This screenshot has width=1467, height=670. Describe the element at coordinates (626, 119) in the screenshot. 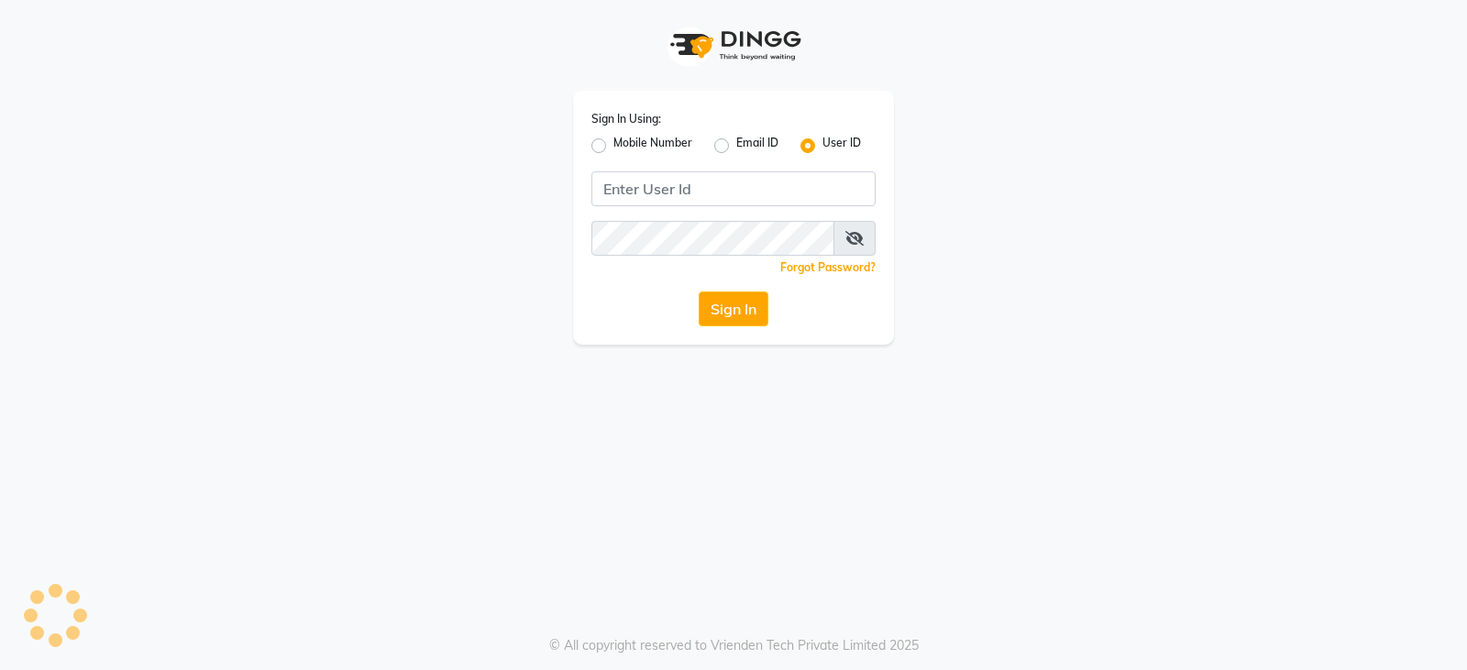

I see `label: Sign In Using:` at that location.